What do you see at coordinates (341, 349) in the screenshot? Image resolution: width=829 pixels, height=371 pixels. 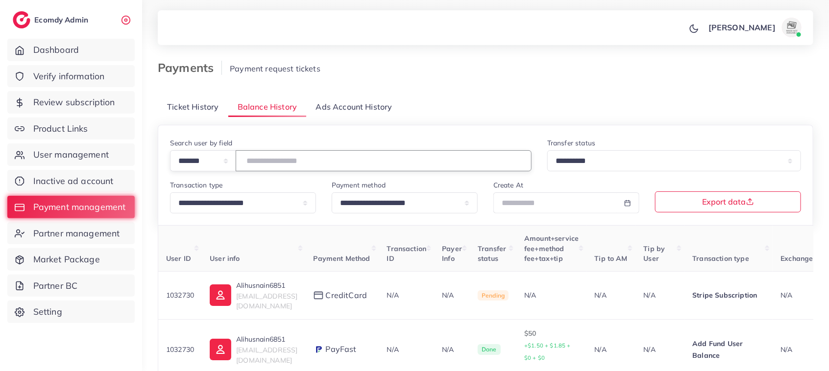 I see `span: PayFast` at bounding box center [341, 349].